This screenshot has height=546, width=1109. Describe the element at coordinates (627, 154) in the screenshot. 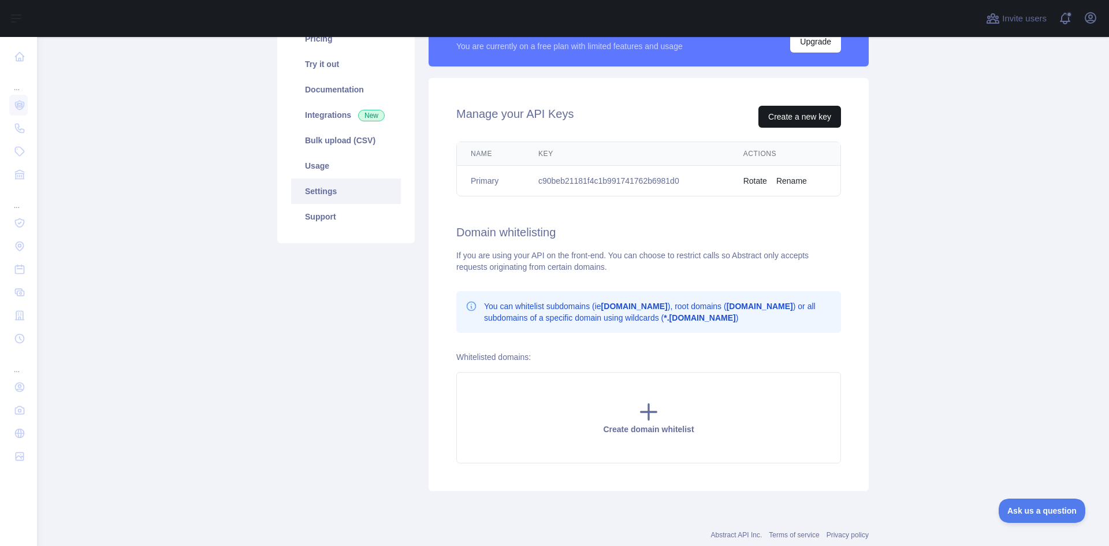

I see `th: Key` at that location.